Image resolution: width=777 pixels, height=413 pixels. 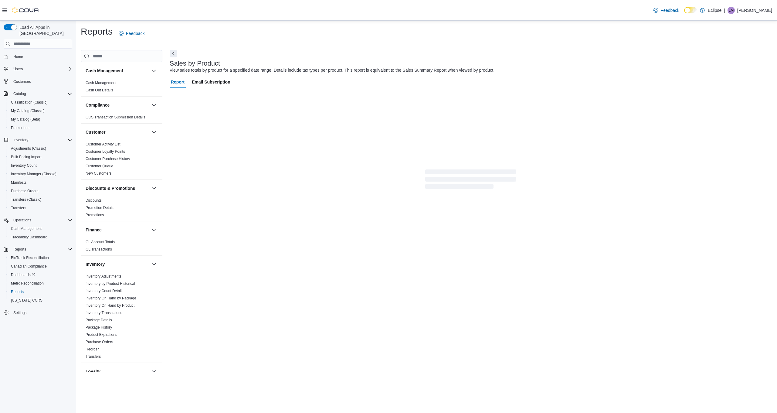 I want to click on a: Purchase Orders, so click(x=25, y=191).